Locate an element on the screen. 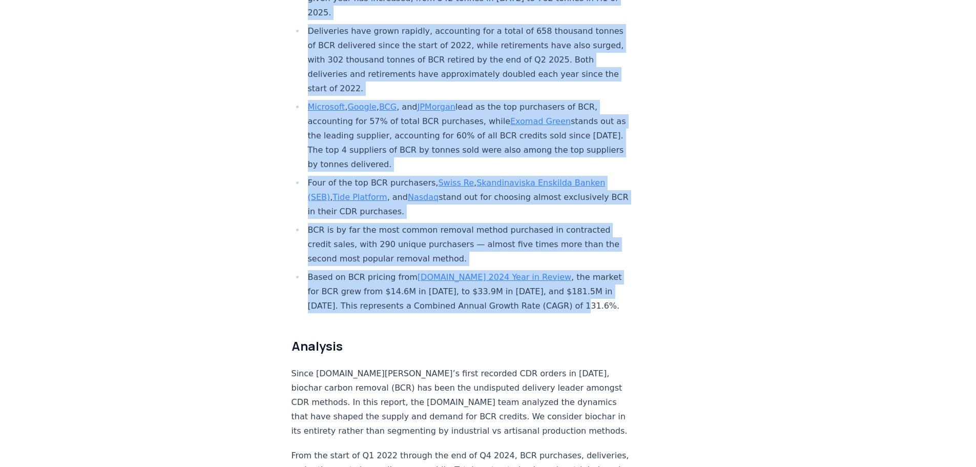 The width and height of the screenshot is (976, 467). li: , , , and lead as the top purchasers of BCR, accounting for 57% of total BCR purchases, while sta... is located at coordinates (468, 136).